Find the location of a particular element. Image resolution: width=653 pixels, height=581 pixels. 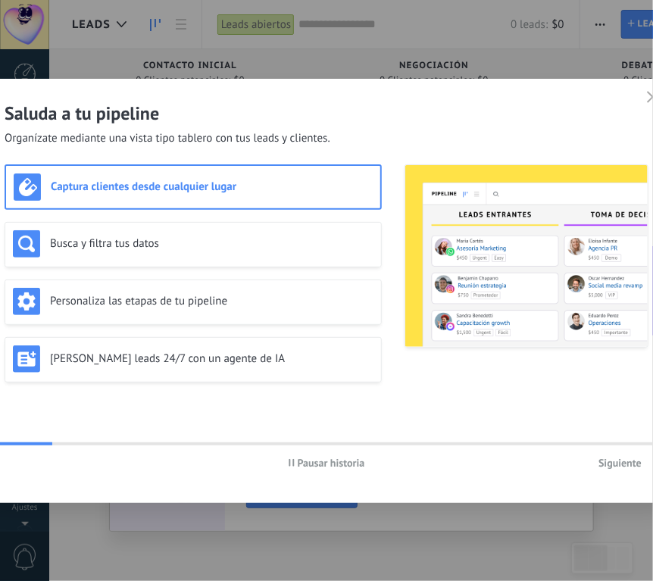

span: Organízate mediante una vista tipo tablero con tus leads y clientes. is located at coordinates (167, 139).